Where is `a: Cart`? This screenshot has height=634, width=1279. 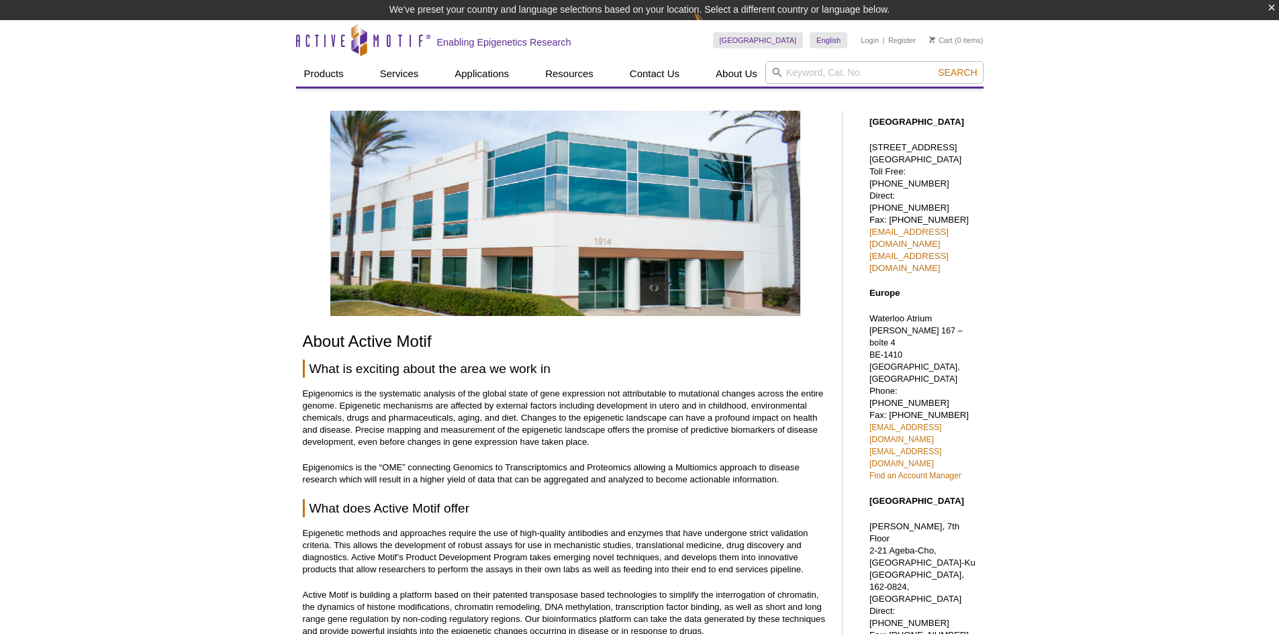
a: Cart is located at coordinates (940, 40).